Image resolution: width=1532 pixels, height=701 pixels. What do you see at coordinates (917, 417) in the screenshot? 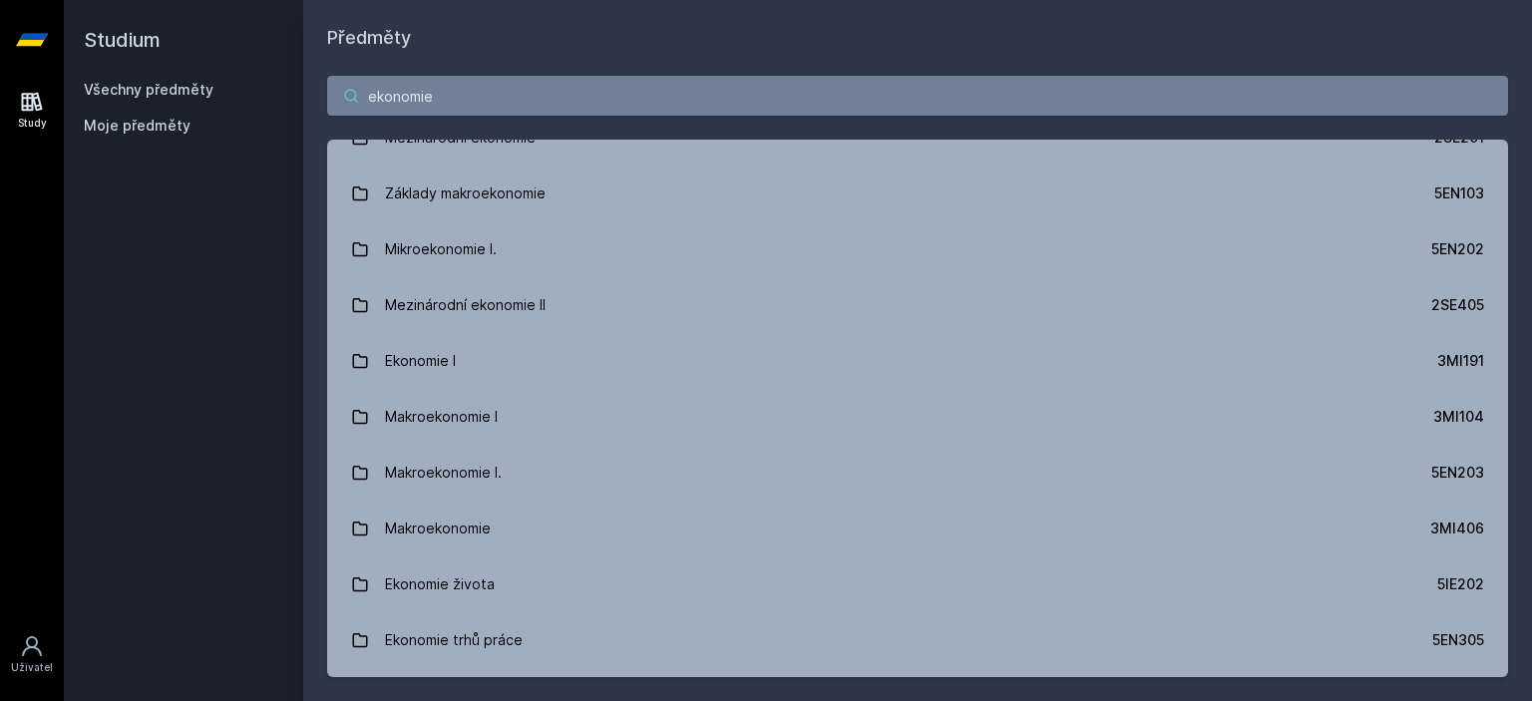
I see `a: Makroekonomie I 3MI104` at bounding box center [917, 417].